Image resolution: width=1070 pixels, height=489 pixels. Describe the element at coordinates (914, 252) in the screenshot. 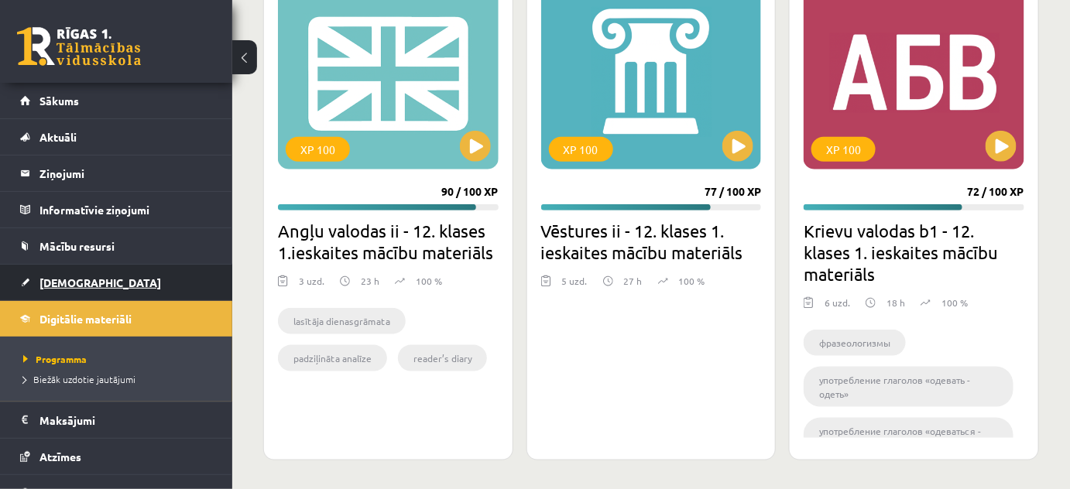

I see `h2: Krievu valodas b1 - 12. klases 1. ieskaites mācību materiāls` at that location.